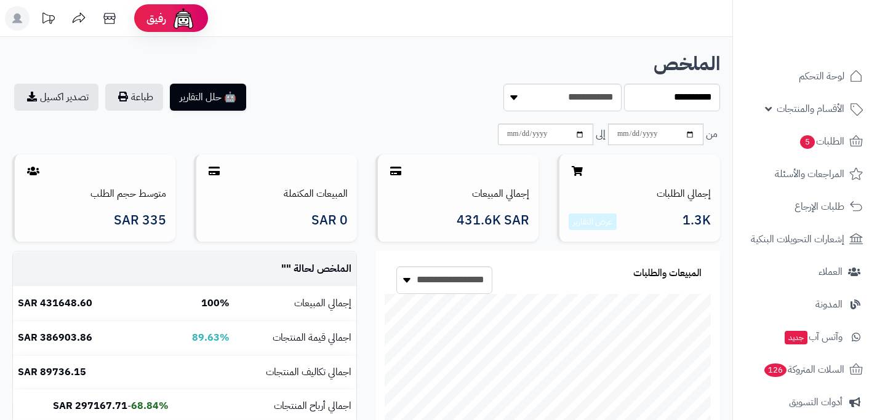 The height and width of the screenshot is (420, 877). Describe the element at coordinates (183, 18) in the screenshot. I see `img: ai-face.png` at that location.